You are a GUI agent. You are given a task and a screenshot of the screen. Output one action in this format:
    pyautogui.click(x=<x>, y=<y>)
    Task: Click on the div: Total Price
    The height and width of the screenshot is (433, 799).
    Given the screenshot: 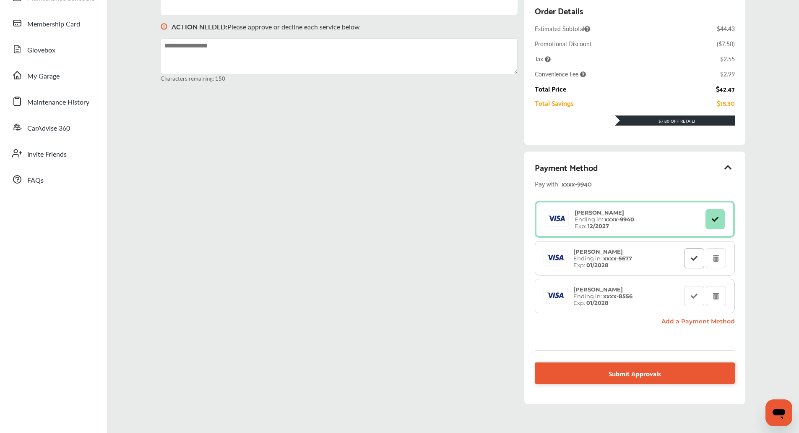 What is the action you would take?
    pyautogui.click(x=550, y=89)
    